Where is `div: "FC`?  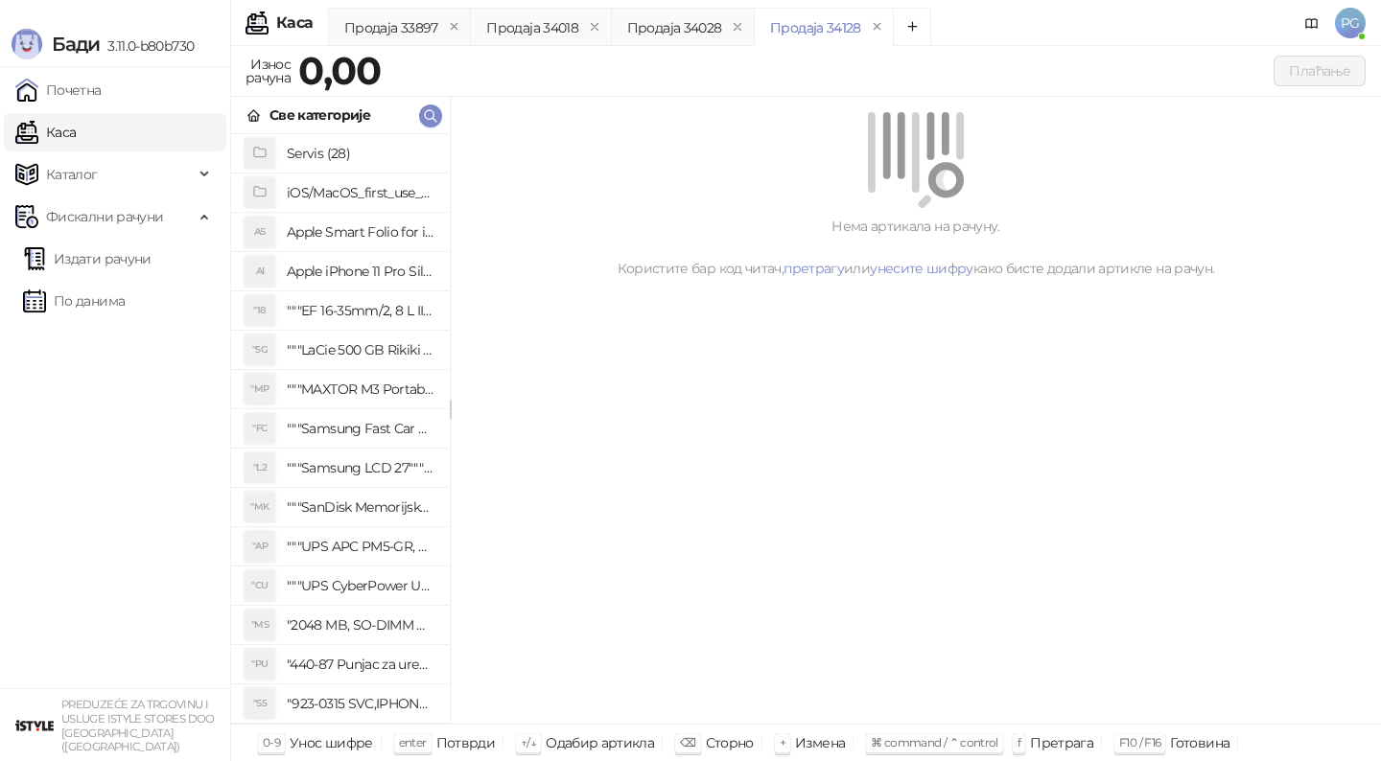 div: "FC is located at coordinates (260, 429).